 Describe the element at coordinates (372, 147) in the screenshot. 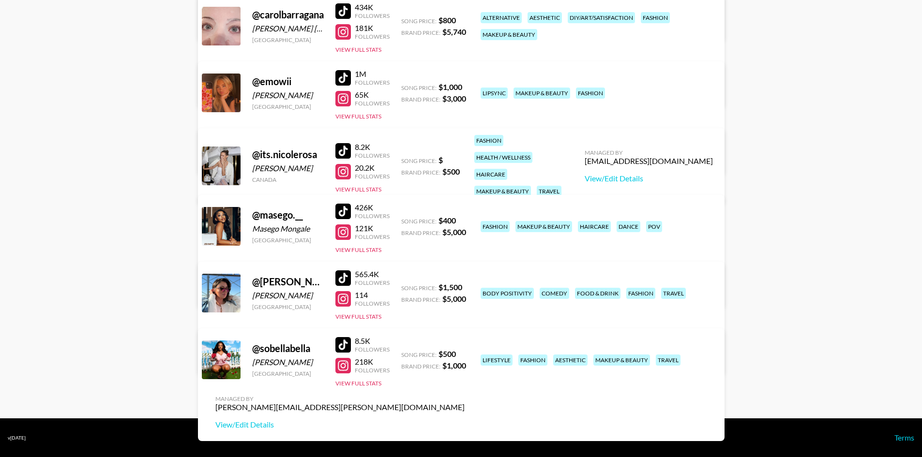

I see `div: 8.2K` at that location.